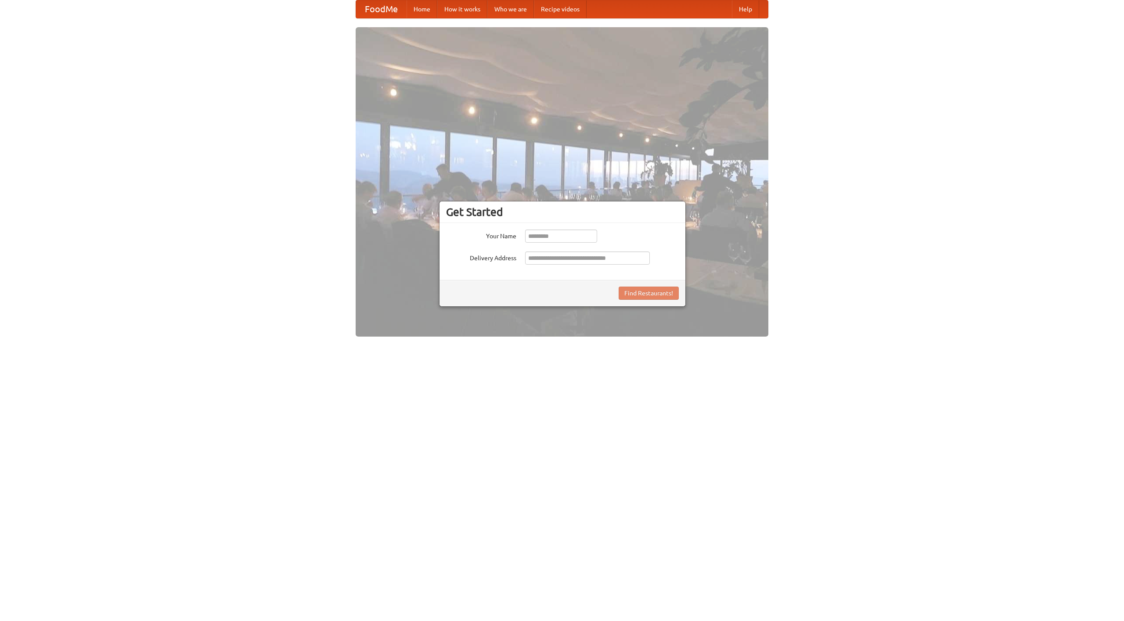 The image size is (1124, 621). What do you see at coordinates (511, 9) in the screenshot?
I see `a: Who we are` at bounding box center [511, 9].